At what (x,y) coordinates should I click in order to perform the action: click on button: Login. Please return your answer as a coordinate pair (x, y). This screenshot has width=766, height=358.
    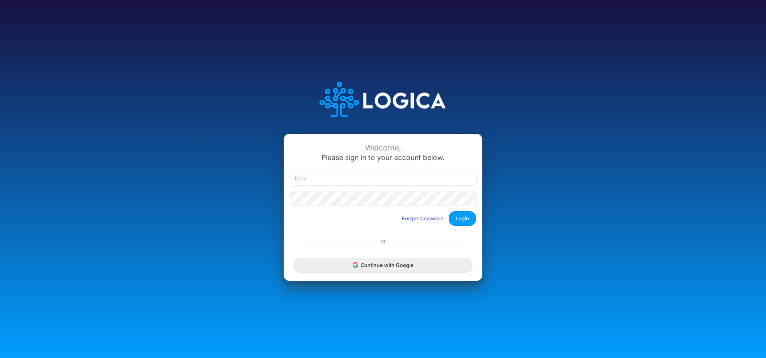
    Looking at the image, I should click on (462, 218).